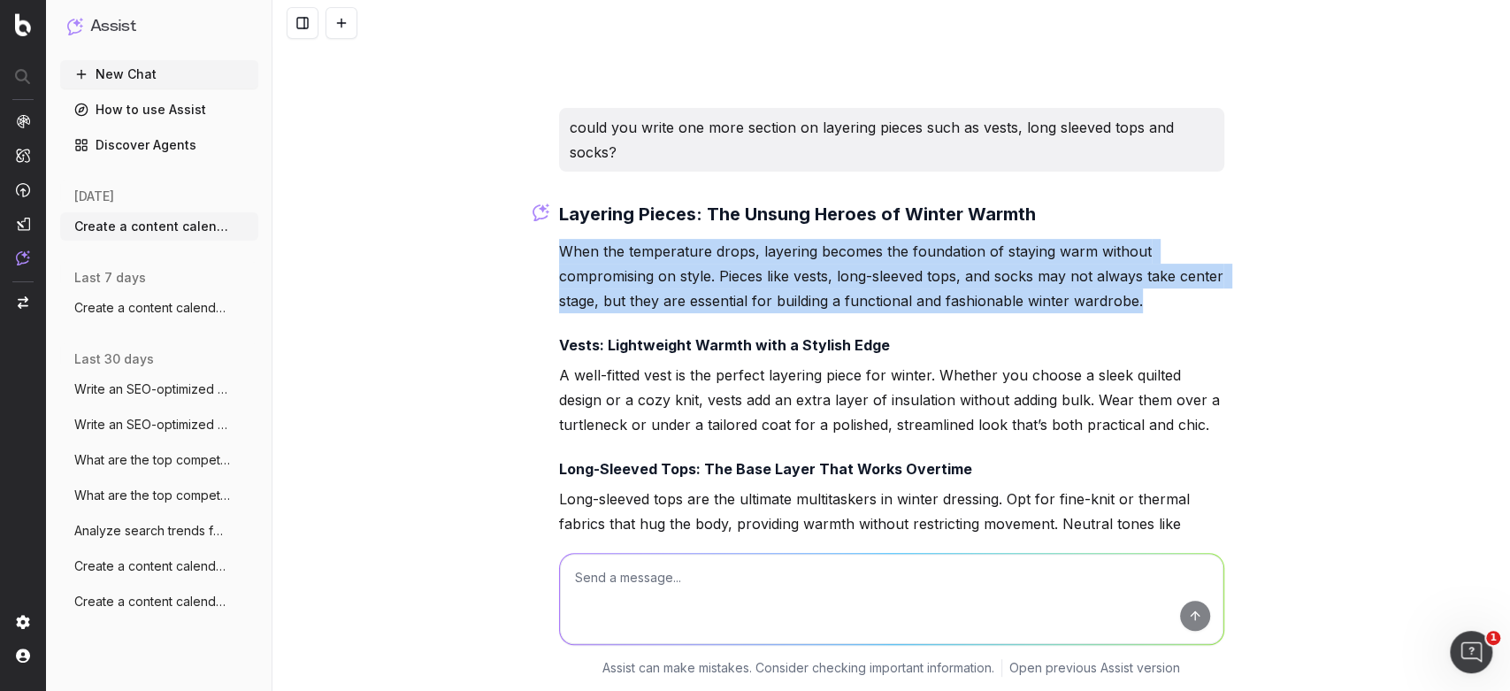  Describe the element at coordinates (891, 536) in the screenshot. I see `p: Long-sleeved tops are the ultimate multitaskers in winter dressing. Opt for fine-knit or thermal ...` at that location.